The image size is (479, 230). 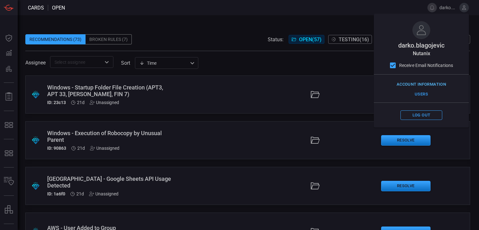 What do you see at coordinates (426, 65) in the screenshot?
I see `span: Receive Email Notifications` at bounding box center [426, 65].